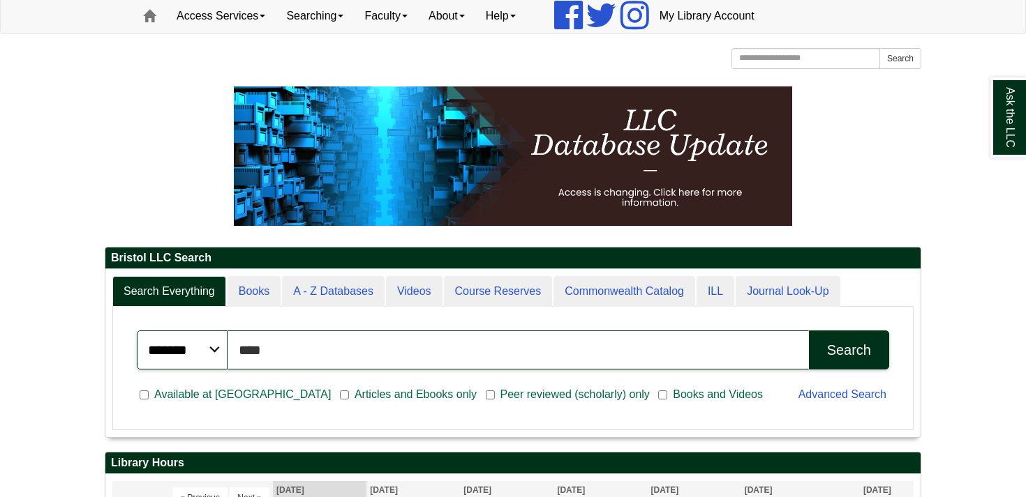  What do you see at coordinates (575, 395) in the screenshot?
I see `span: Peer reviewed (scholarly) only` at bounding box center [575, 395].